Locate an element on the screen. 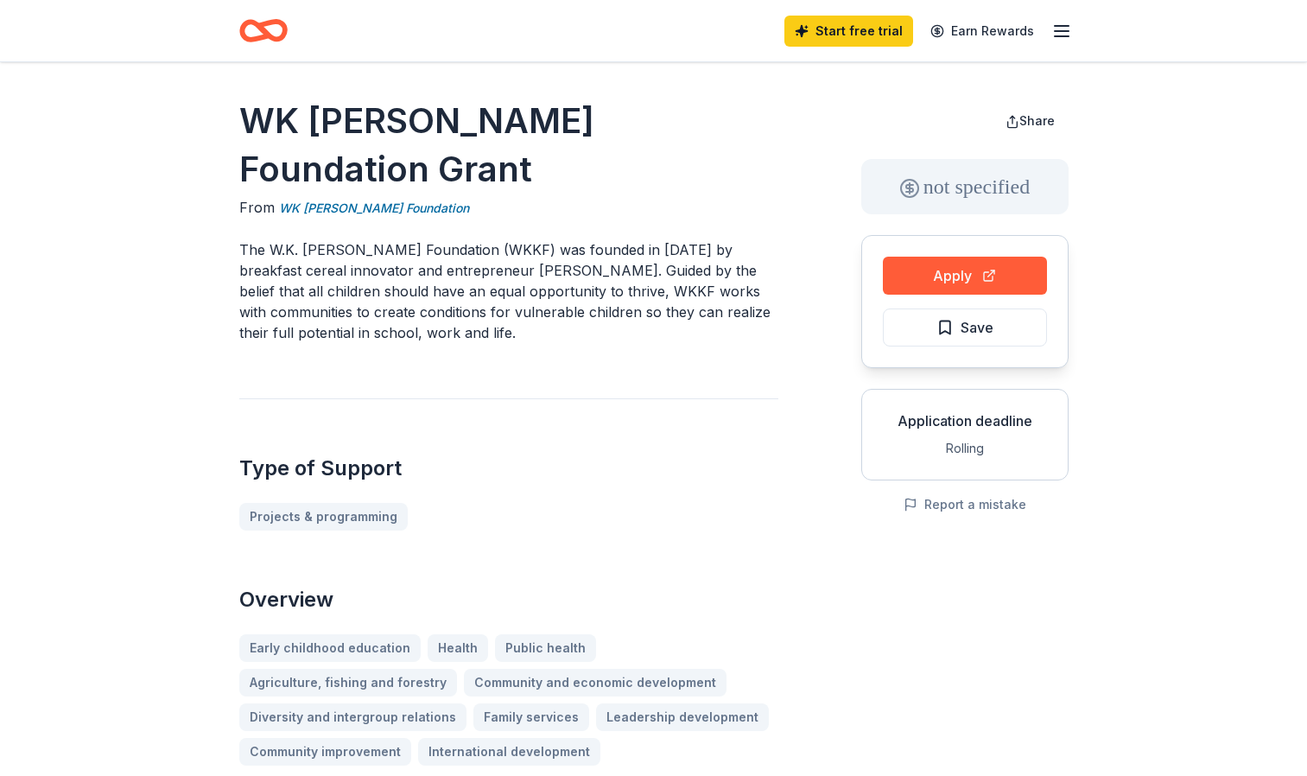 The image size is (1307, 776). button: Save is located at coordinates (965, 327).